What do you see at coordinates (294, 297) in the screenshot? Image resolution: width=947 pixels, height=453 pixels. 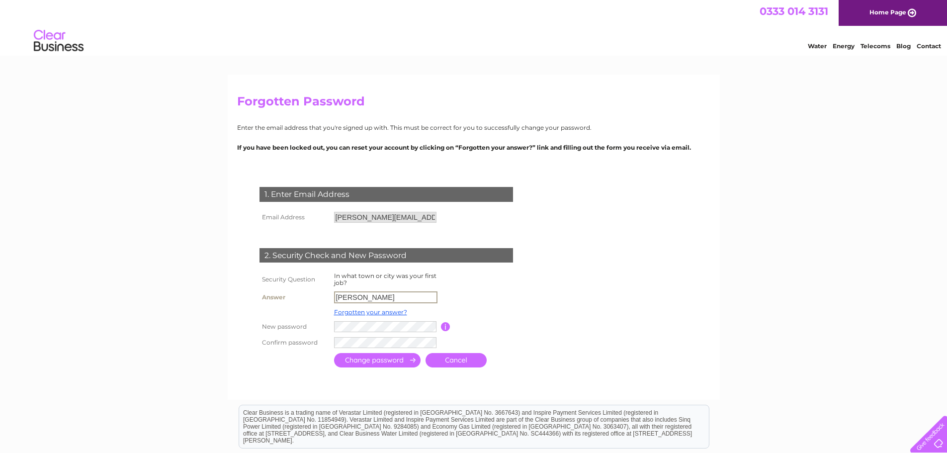 I see `th: Answer` at bounding box center [294, 297].